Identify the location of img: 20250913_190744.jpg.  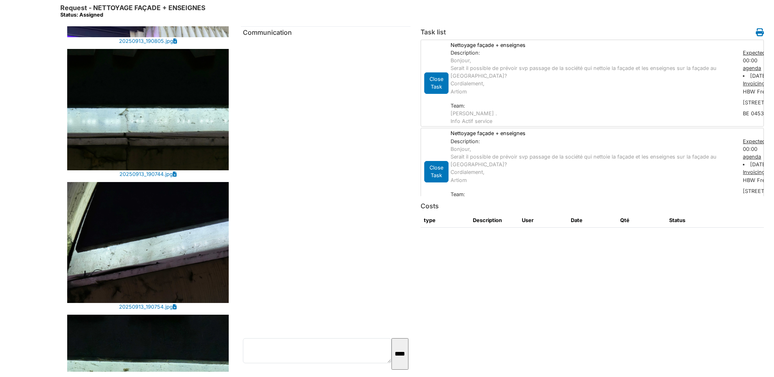
(148, 109).